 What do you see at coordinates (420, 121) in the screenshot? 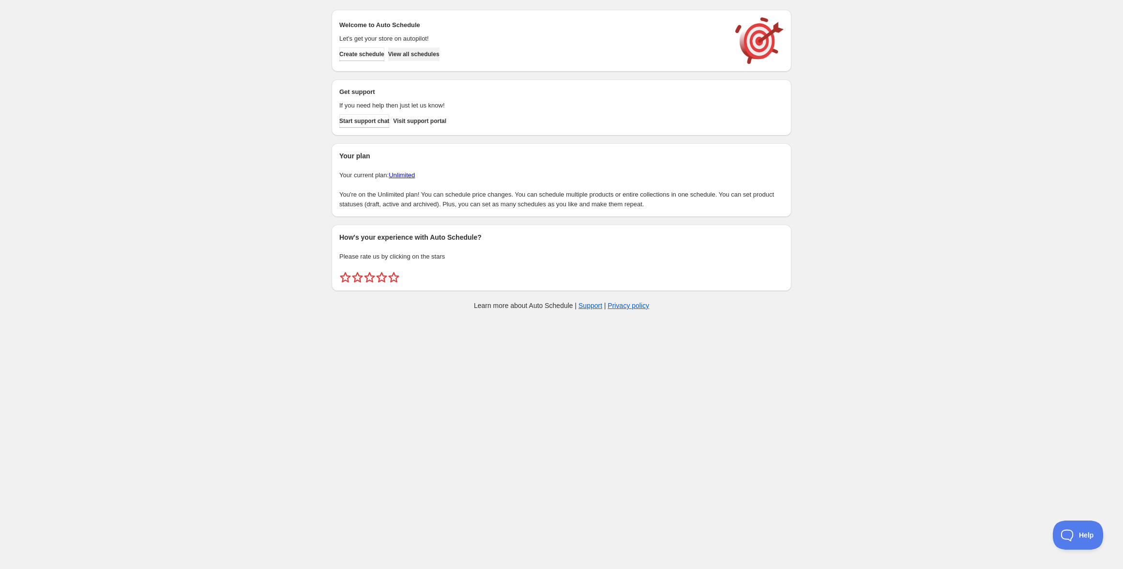
I see `a: Visit support portal` at bounding box center [420, 121].